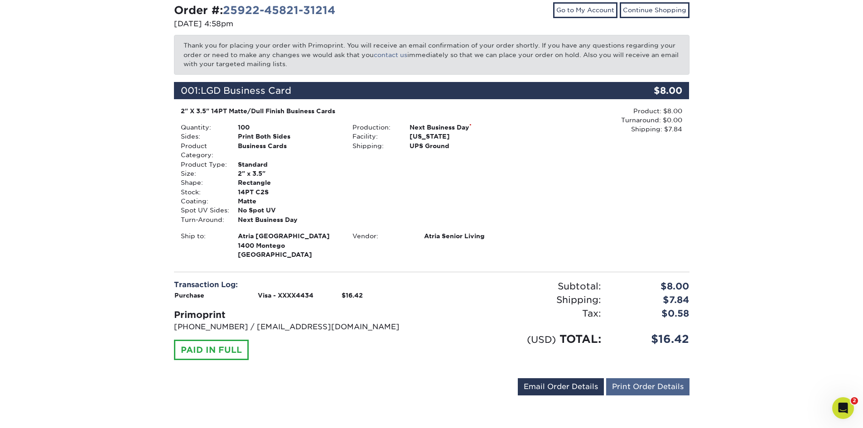 The height and width of the screenshot is (428, 863). What do you see at coordinates (561, 387) in the screenshot?
I see `a: Email Order Details` at bounding box center [561, 387].